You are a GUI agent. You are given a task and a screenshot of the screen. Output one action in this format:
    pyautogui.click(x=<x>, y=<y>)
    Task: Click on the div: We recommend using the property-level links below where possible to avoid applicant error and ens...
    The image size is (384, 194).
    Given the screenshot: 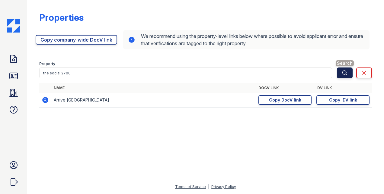 What is the action you would take?
    pyautogui.click(x=246, y=40)
    